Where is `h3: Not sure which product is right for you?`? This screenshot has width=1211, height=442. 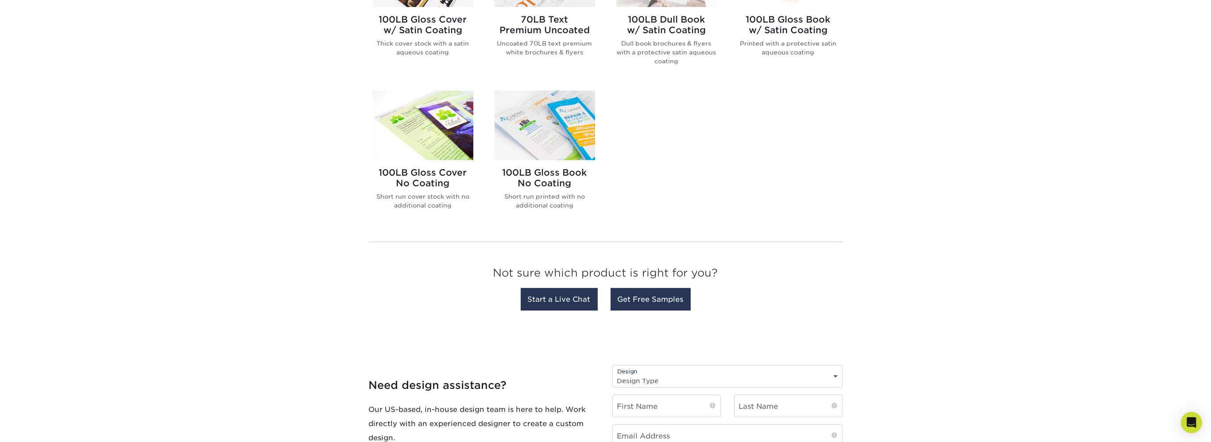 h3: Not sure which product is right for you? is located at coordinates (606, 275).